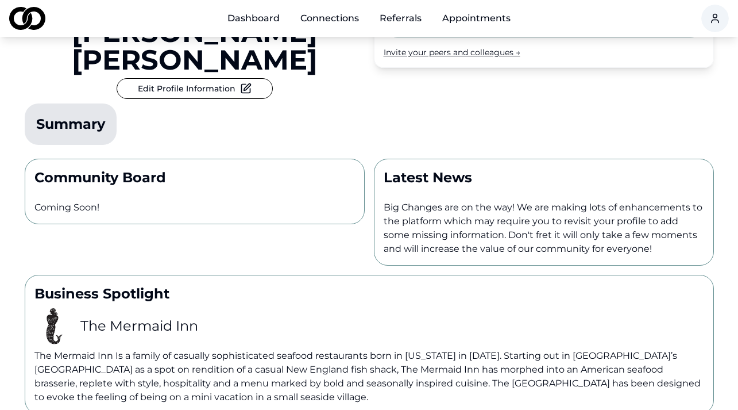 The image size is (738, 410). Describe the element at coordinates (71, 124) in the screenshot. I see `div: Summary` at that location.